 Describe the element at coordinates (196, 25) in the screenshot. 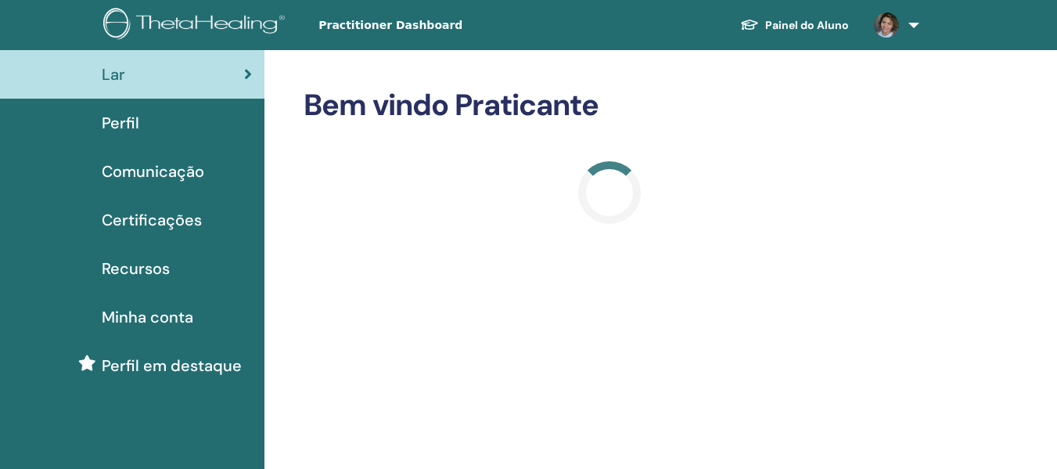

I see `img: logo.png` at that location.